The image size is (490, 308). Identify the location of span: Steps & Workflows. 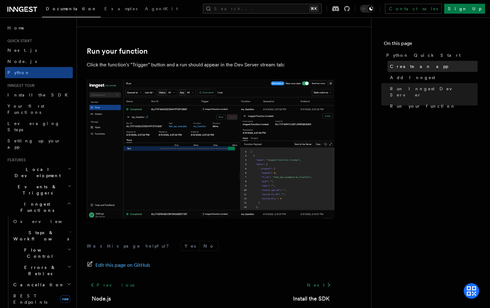
(40, 236).